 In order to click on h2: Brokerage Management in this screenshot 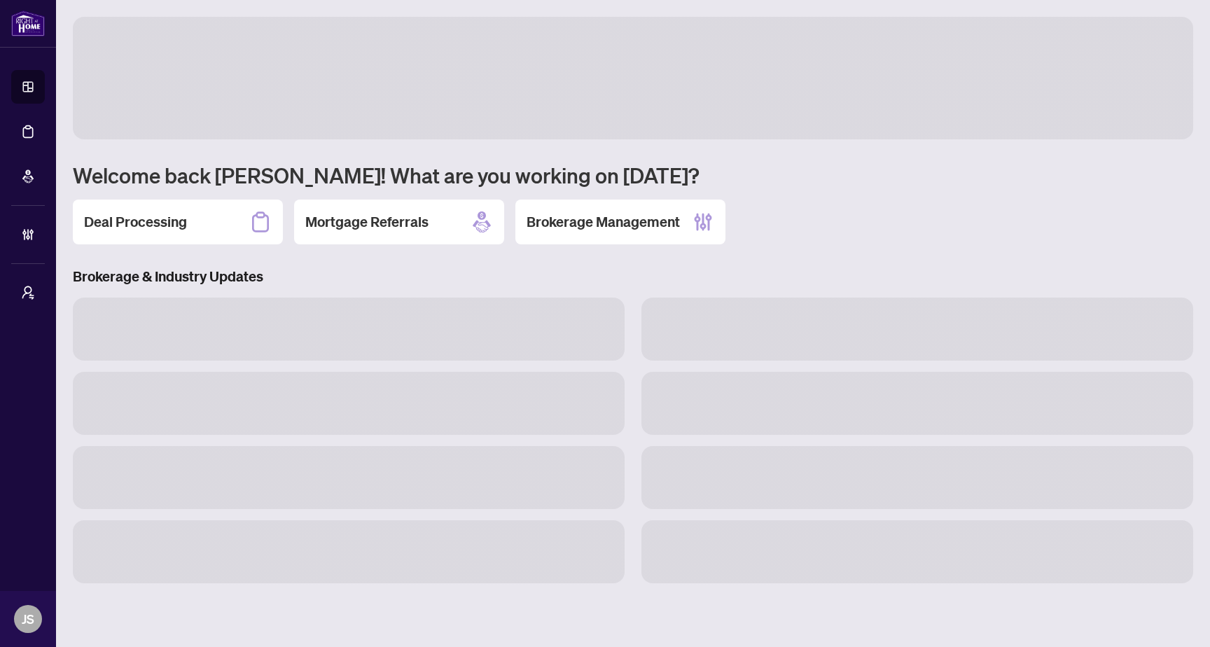, I will do `click(603, 222)`.